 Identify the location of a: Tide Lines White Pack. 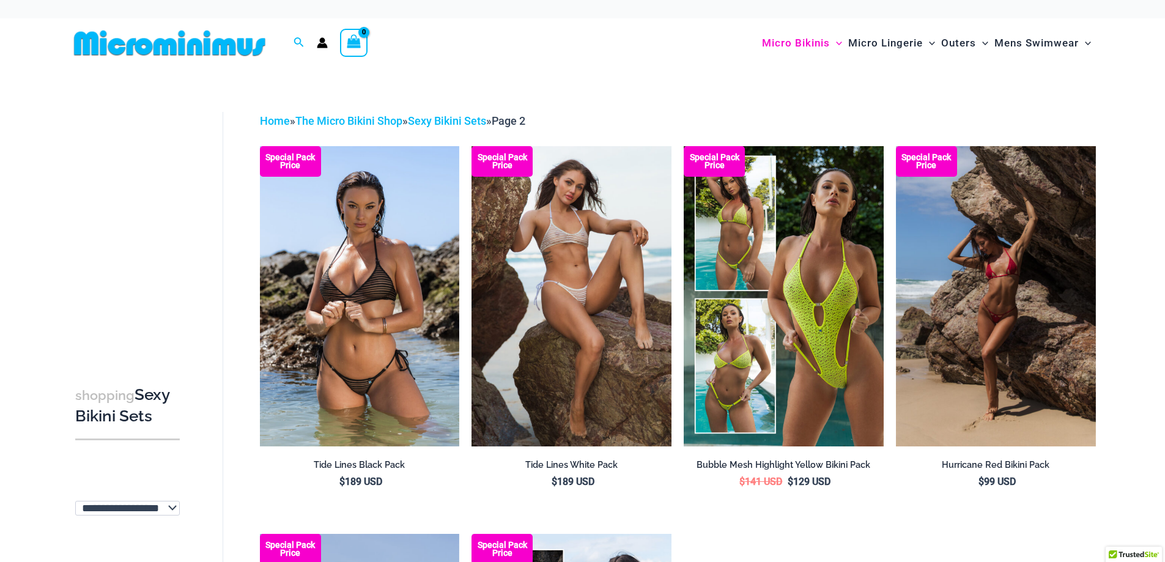
(571, 467).